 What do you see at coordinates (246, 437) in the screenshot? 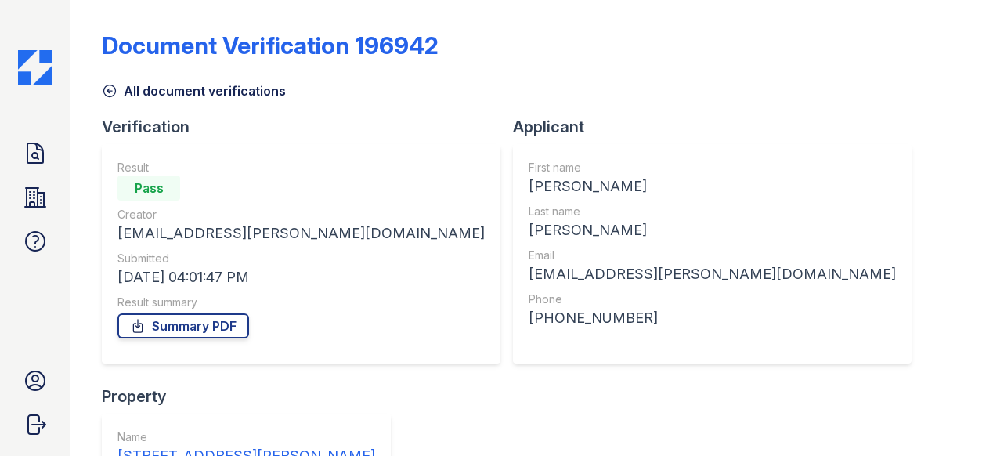
I see `div: Name` at bounding box center [246, 437].